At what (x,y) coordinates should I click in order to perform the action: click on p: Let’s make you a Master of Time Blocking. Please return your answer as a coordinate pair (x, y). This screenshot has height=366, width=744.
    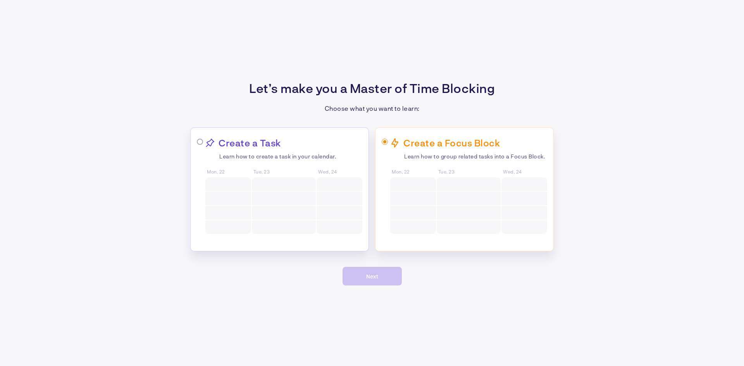
    Looking at the image, I should click on (372, 88).